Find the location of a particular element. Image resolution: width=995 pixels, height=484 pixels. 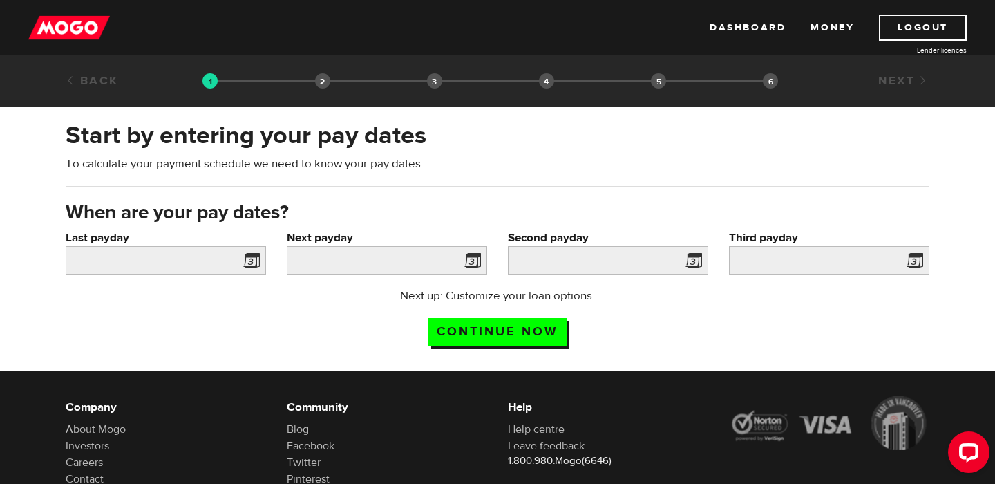

a: Help centre is located at coordinates (536, 429).